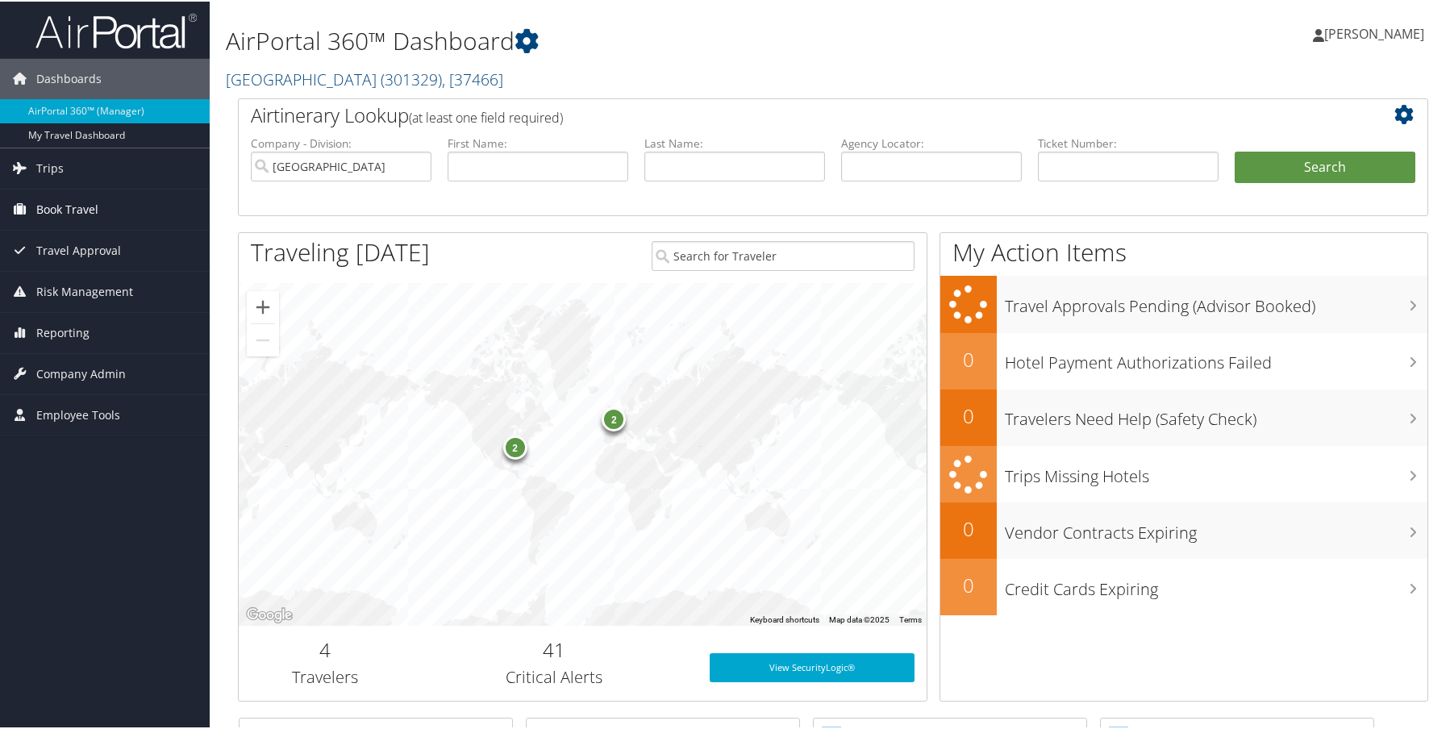 The image size is (1450, 729). I want to click on h2: Airtinerary Lookup, so click(783, 114).